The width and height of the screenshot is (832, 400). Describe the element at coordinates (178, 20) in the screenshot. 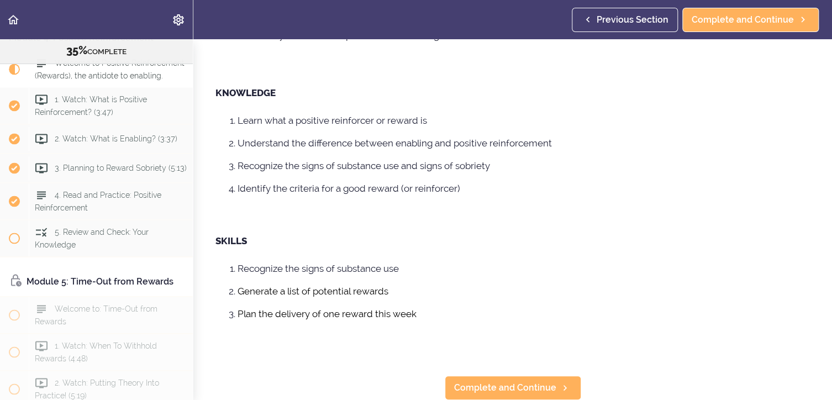

I see `svg: Settings Menu` at that location.